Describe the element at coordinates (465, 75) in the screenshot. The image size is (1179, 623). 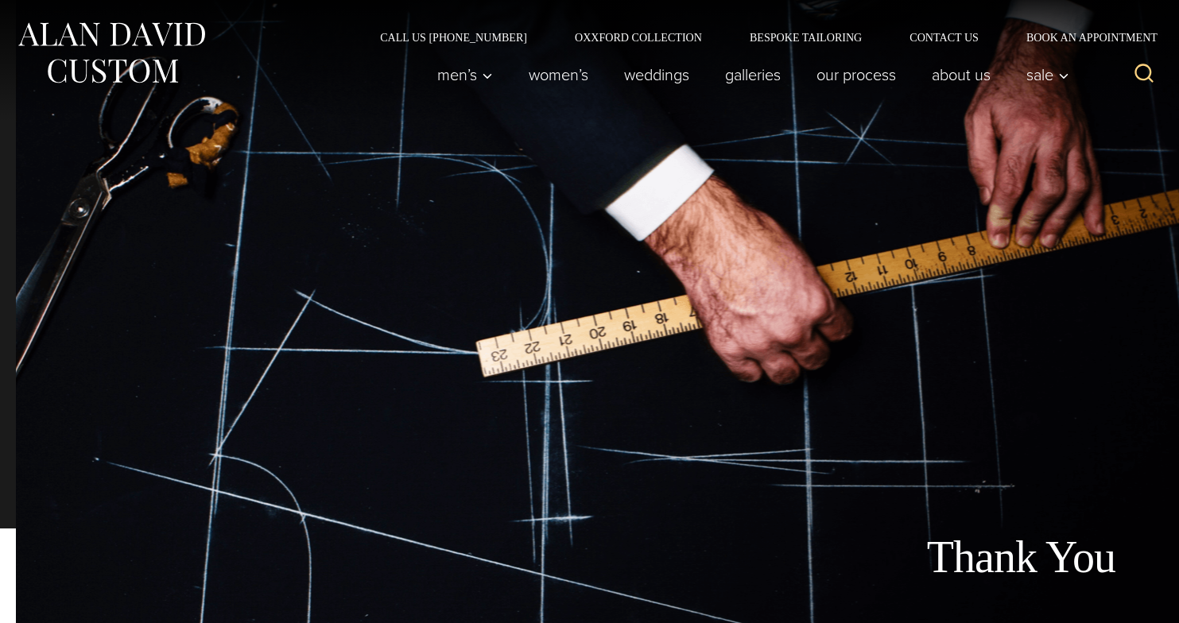
I see `span: Men’s` at that location.